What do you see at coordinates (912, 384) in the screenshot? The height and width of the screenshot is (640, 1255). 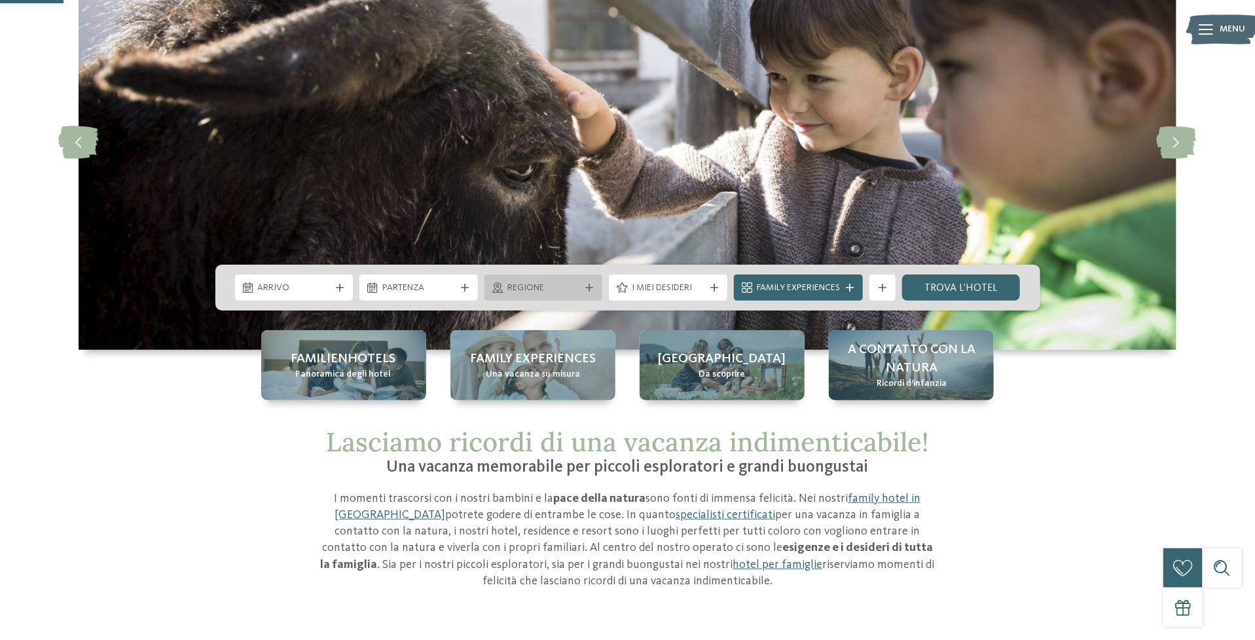 I see `span: Ricordi d’infanzia` at bounding box center [912, 384].